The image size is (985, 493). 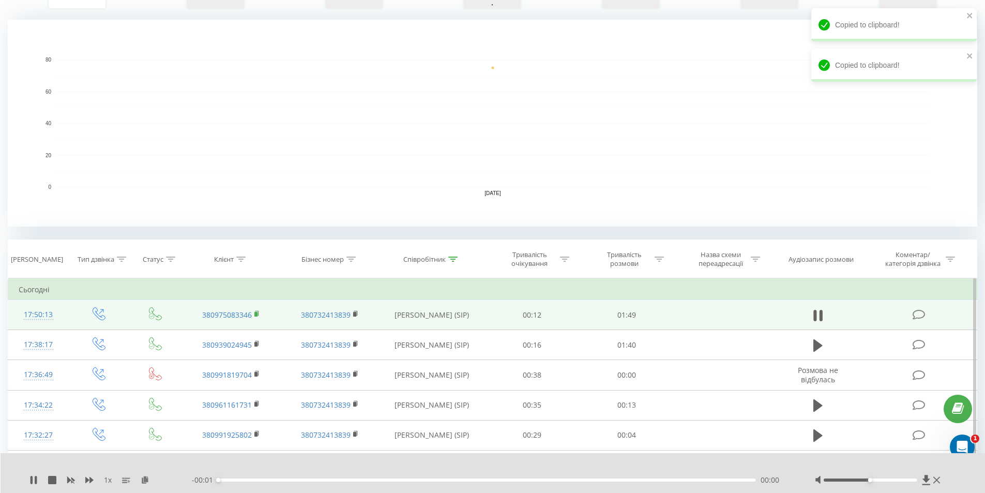 What do you see at coordinates (492, 123) in the screenshot?
I see `div: A chart.` at bounding box center [492, 123].